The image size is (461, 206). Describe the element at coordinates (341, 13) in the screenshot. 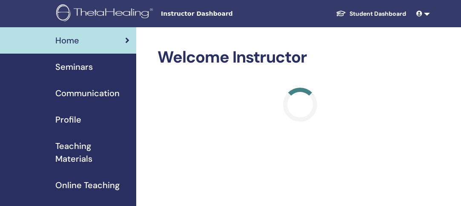

I see `img: graduation-cap-white.svg` at that location.